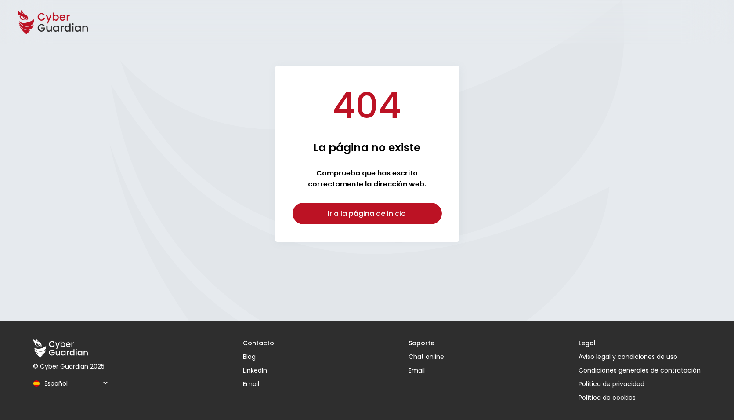 This screenshot has width=734, height=420. I want to click on strong: Comprueba que has escrito correctamente la dirección web., so click(367, 178).